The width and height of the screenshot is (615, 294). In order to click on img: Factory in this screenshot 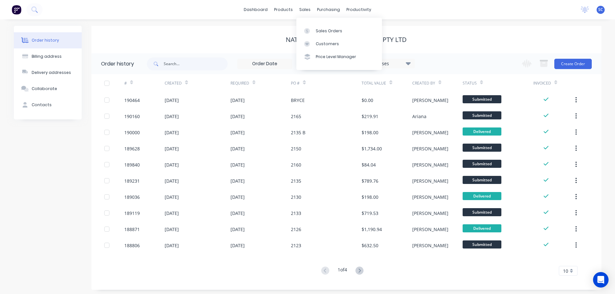, I will do `click(16, 10)`.